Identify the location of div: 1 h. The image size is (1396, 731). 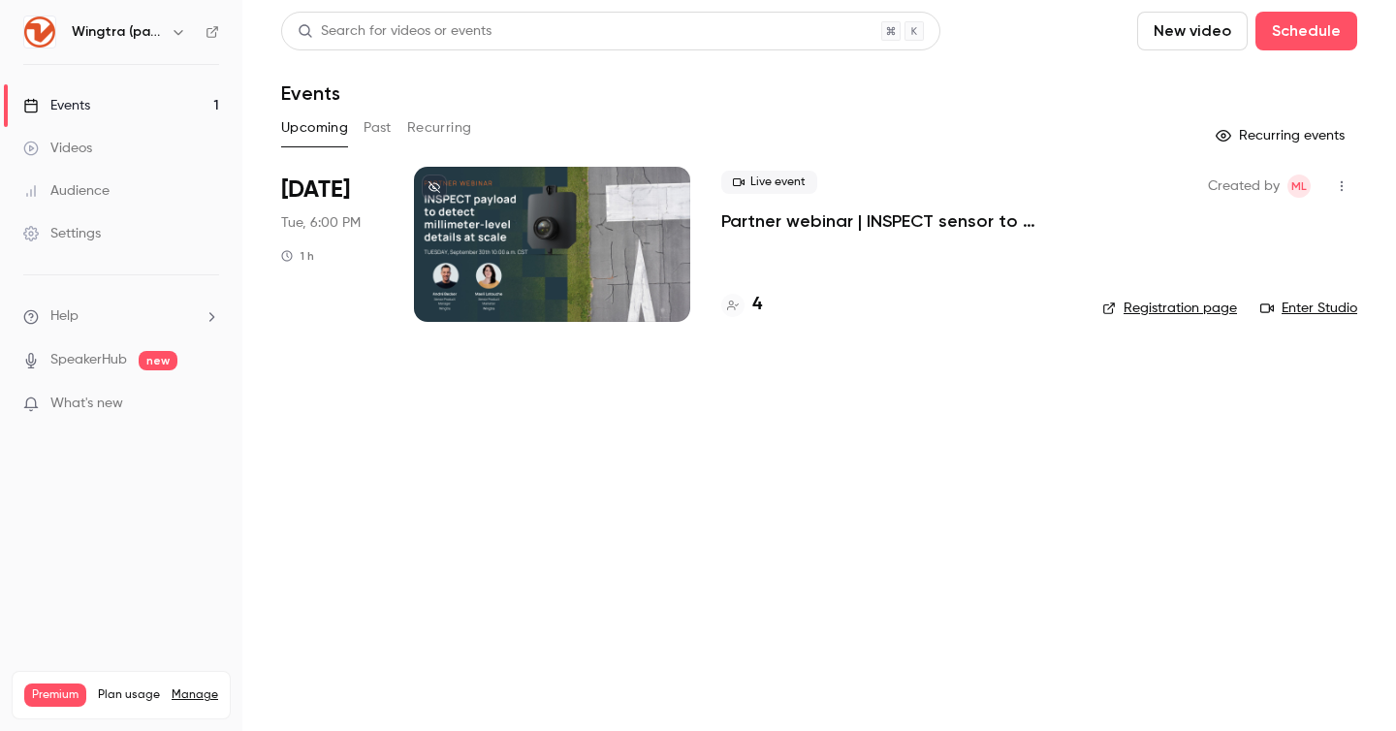
(298, 256).